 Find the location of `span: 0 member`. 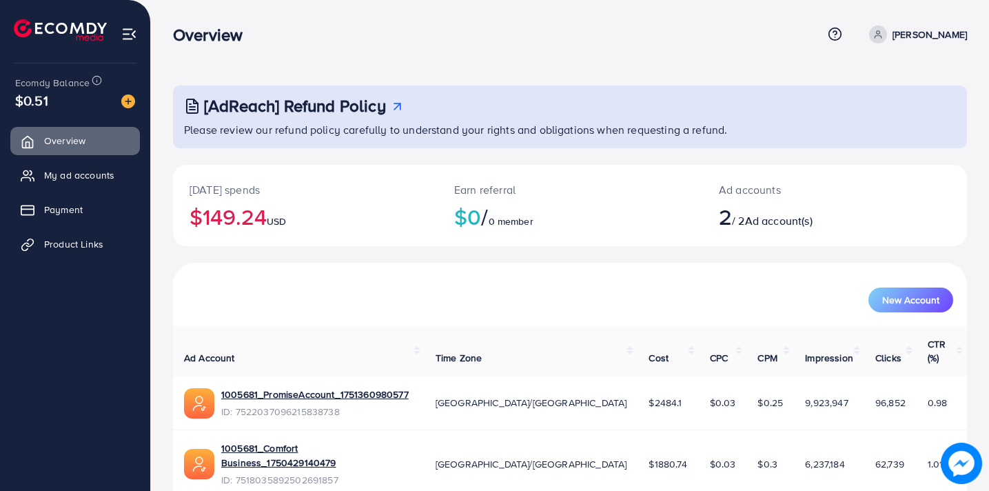

span: 0 member is located at coordinates (511, 221).